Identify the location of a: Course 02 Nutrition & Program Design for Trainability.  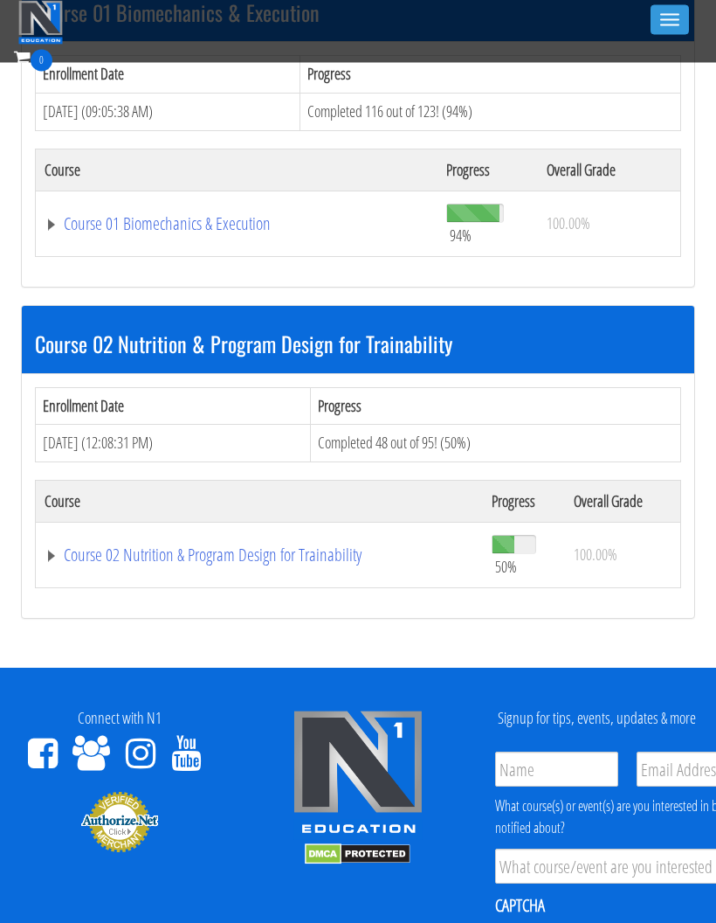
(259, 556).